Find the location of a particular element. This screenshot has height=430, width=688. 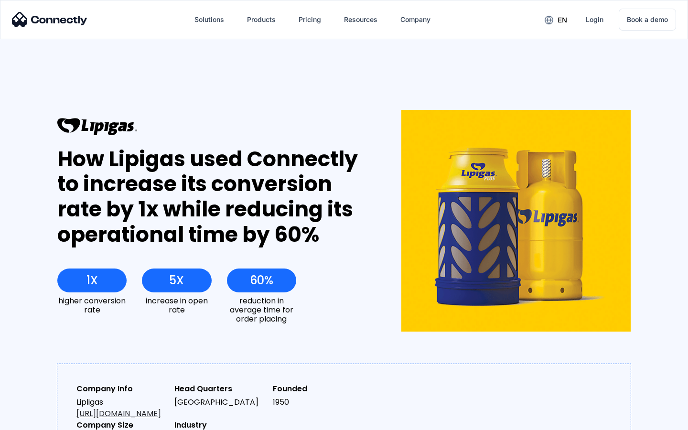

div: Founded is located at coordinates (318, 389).